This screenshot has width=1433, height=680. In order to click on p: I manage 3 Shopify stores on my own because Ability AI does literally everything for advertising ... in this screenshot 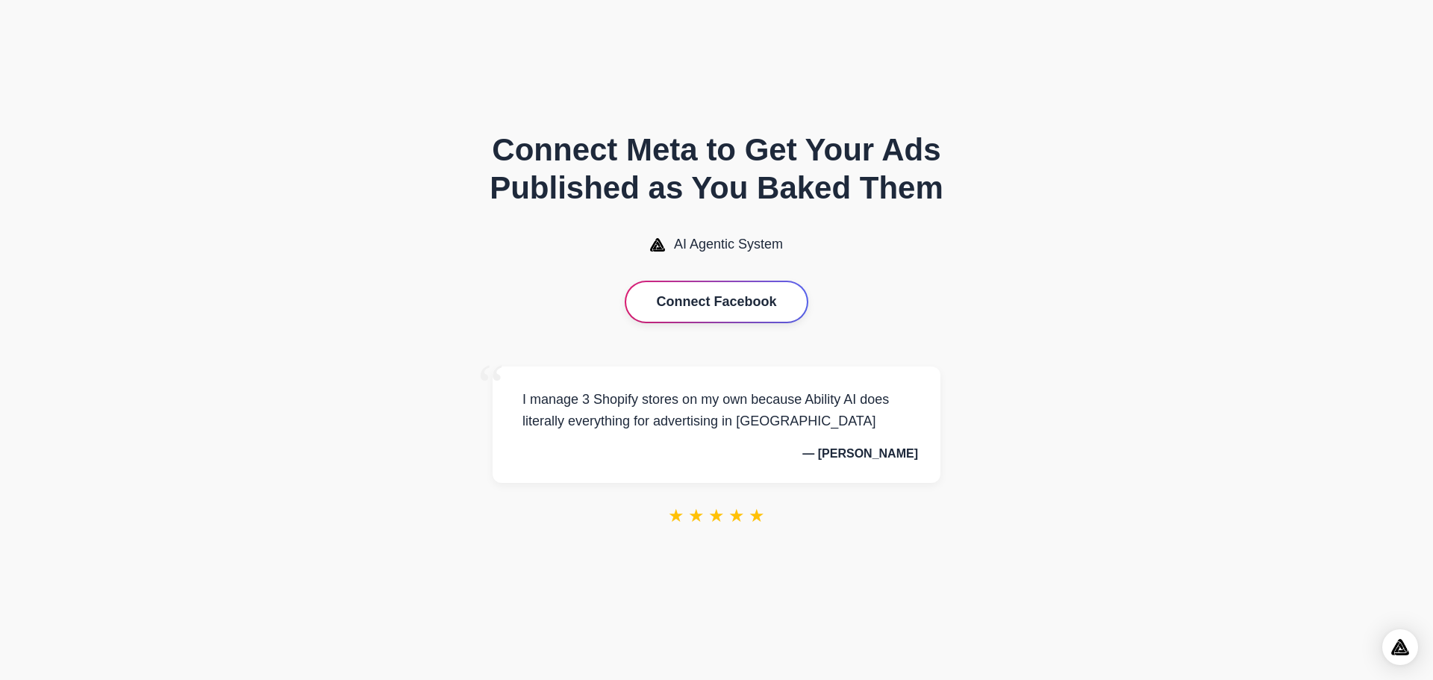, I will do `click(716, 410)`.